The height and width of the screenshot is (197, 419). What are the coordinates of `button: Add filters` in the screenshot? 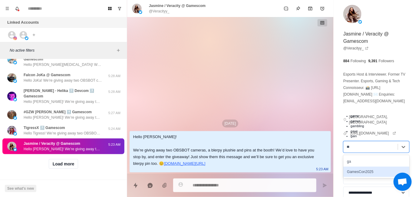 It's located at (118, 50).